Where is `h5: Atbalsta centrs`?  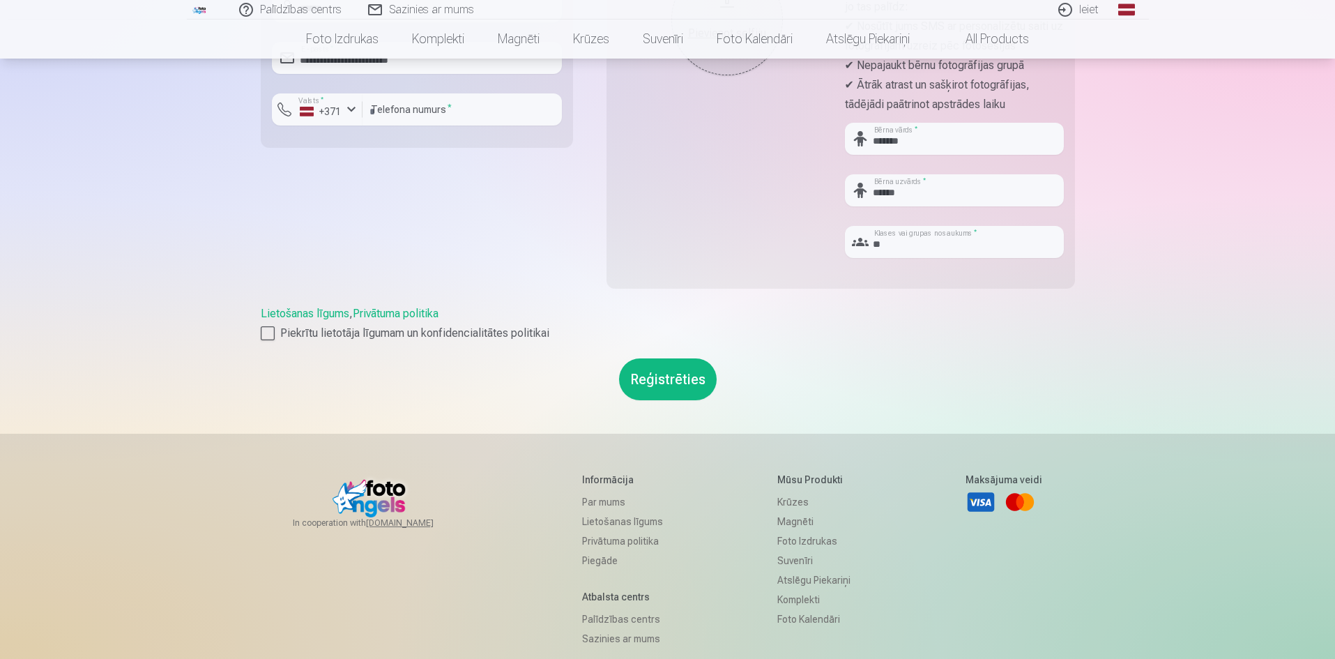 h5: Atbalsta centrs is located at coordinates (622, 597).